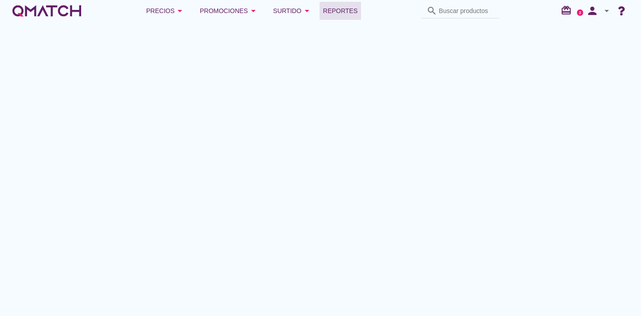 Image resolution: width=641 pixels, height=316 pixels. I want to click on i: person, so click(593, 11).